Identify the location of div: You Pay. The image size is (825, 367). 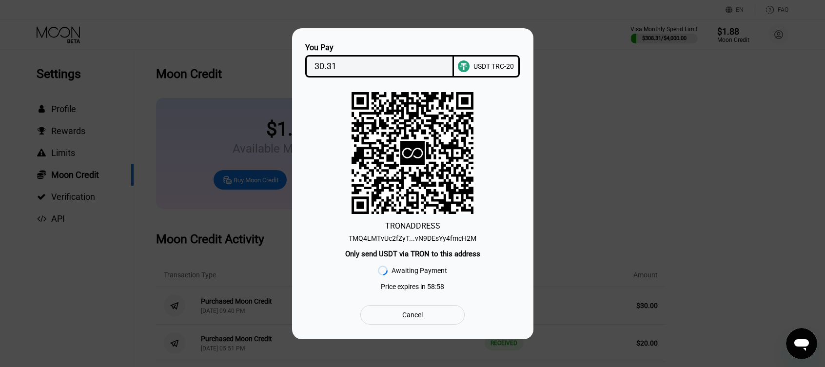
(379, 47).